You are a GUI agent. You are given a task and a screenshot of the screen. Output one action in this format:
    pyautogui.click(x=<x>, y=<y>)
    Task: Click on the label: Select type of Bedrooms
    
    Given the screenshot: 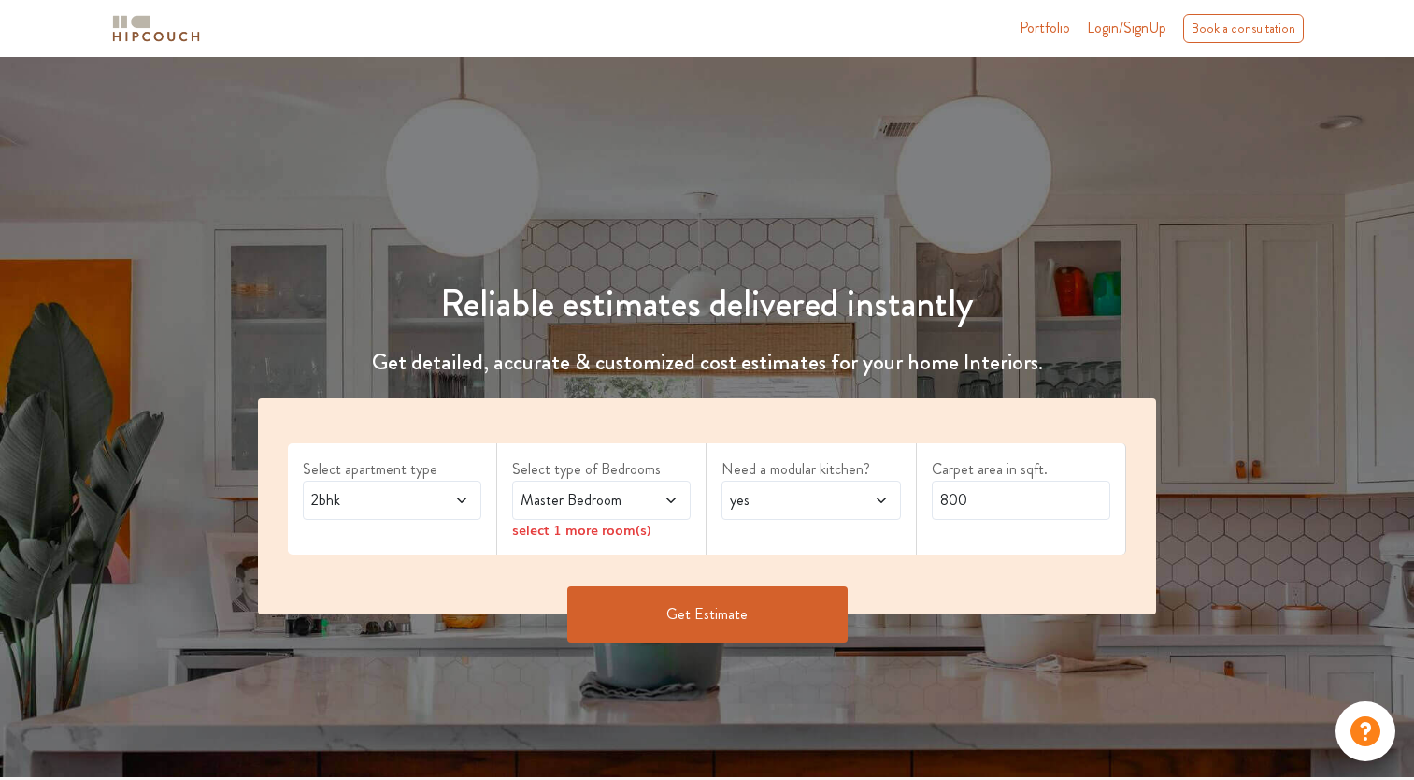 What is the action you would take?
    pyautogui.click(x=601, y=469)
    